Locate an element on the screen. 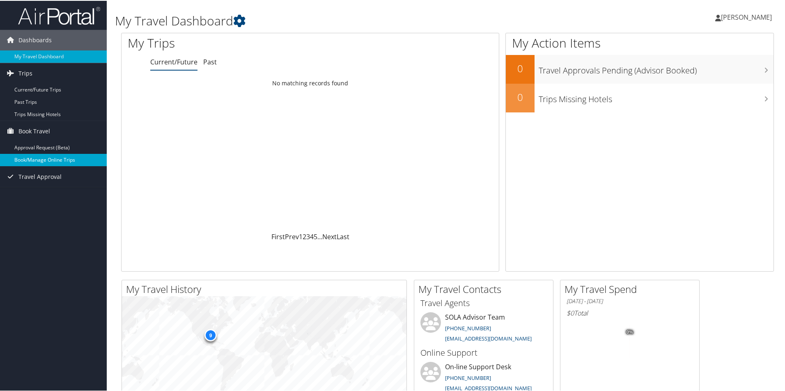  a: Next is located at coordinates (329, 236).